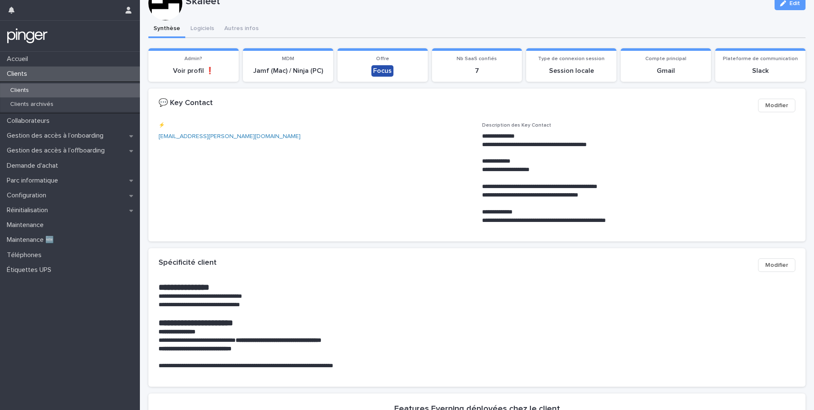 This screenshot has width=814, height=410. Describe the element at coordinates (760, 59) in the screenshot. I see `span: Plateforme de communication` at that location.